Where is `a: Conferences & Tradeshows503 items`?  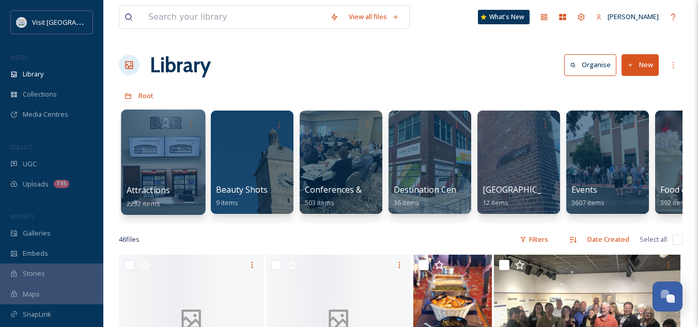 a: Conferences & Tradeshows503 items is located at coordinates (358, 196).